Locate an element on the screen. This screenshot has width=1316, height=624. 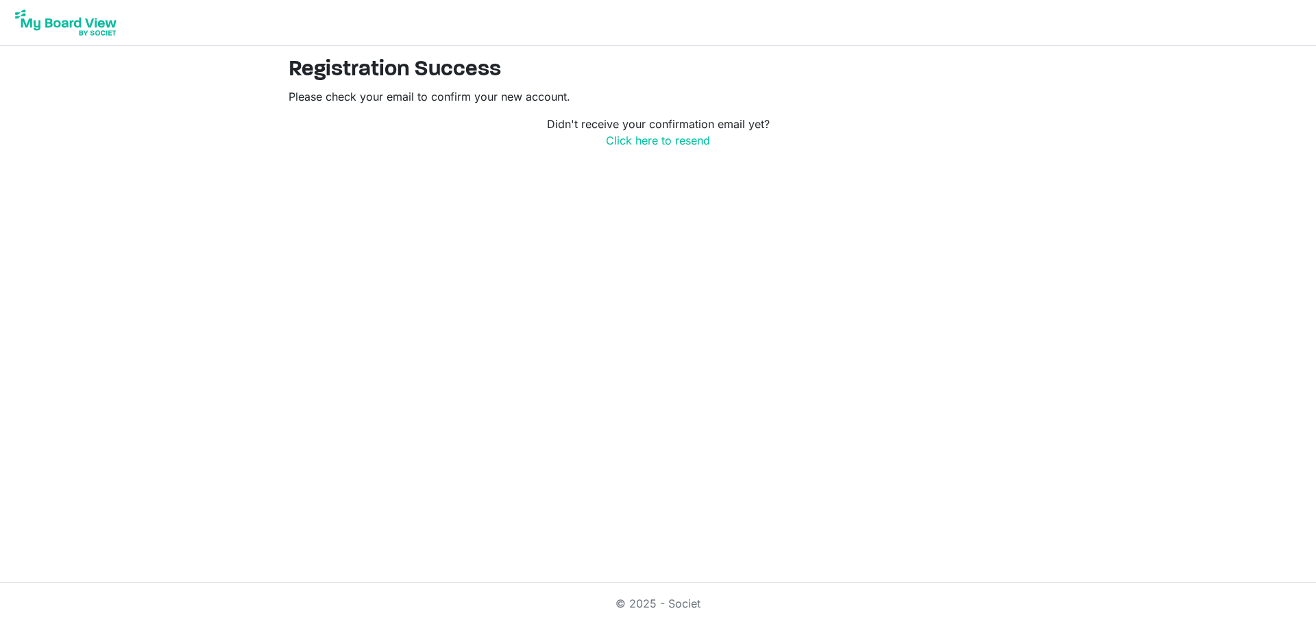
a: © 2025 - Societ is located at coordinates (658, 604).